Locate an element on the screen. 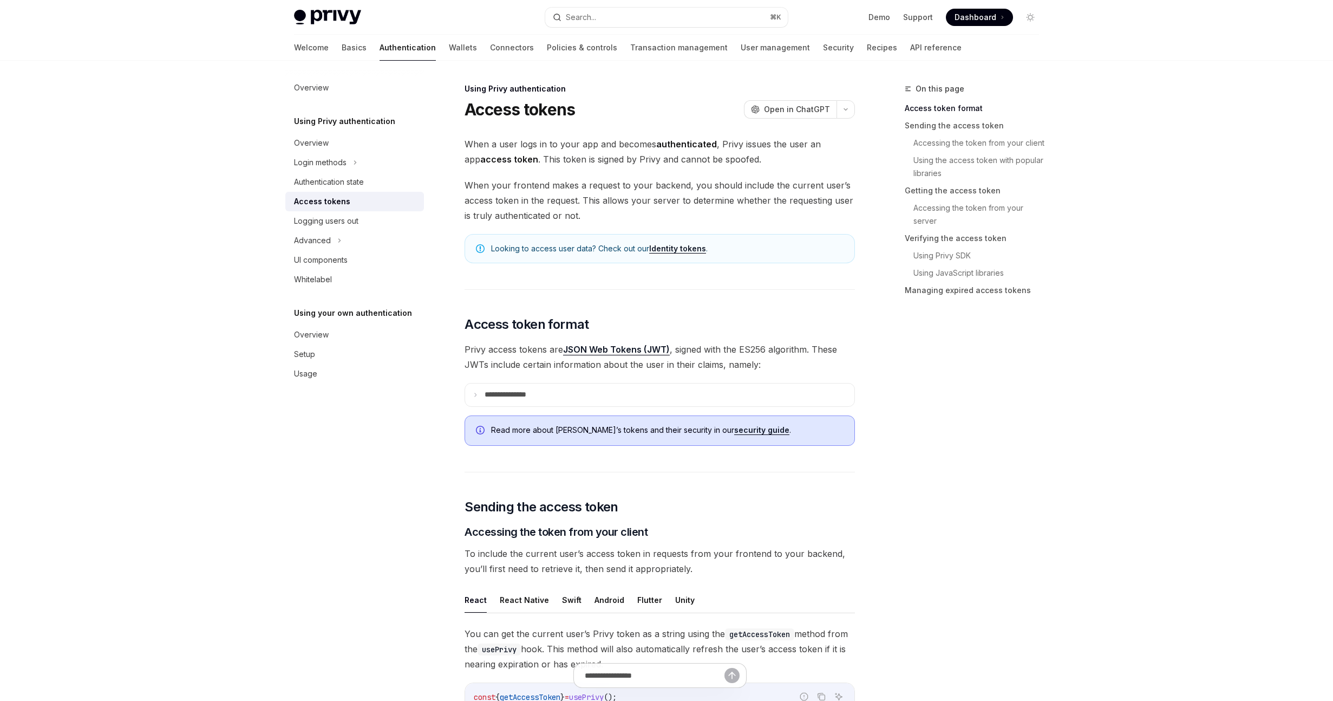  code: usePrivy is located at coordinates (499, 649).